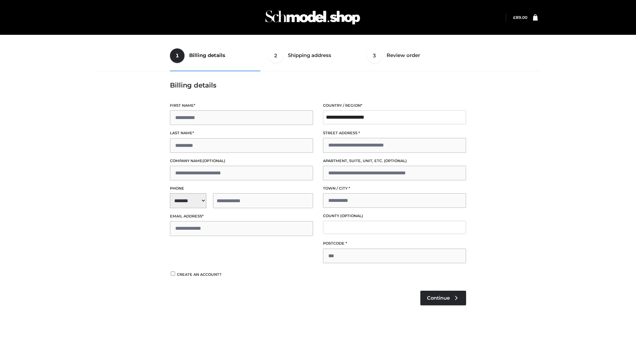 The image size is (636, 358). Describe the element at coordinates (394, 105) in the screenshot. I see `label: Country / Region` at that location.